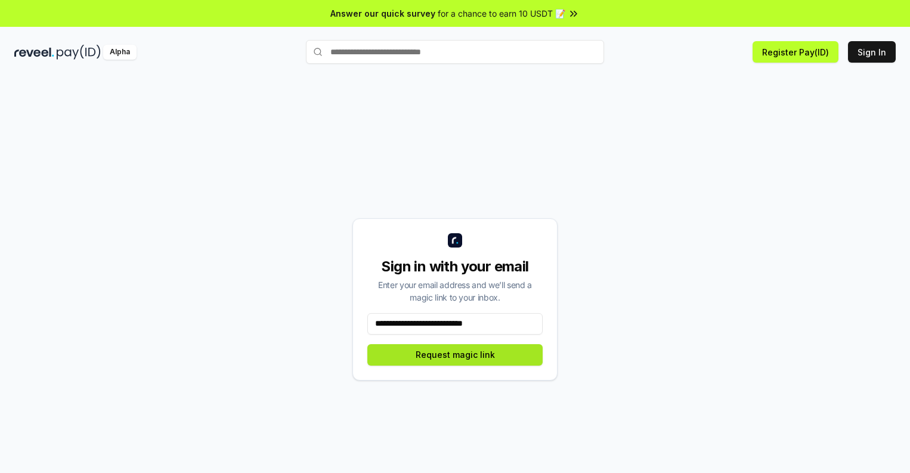  I want to click on img: reveel_dark, so click(34, 52).